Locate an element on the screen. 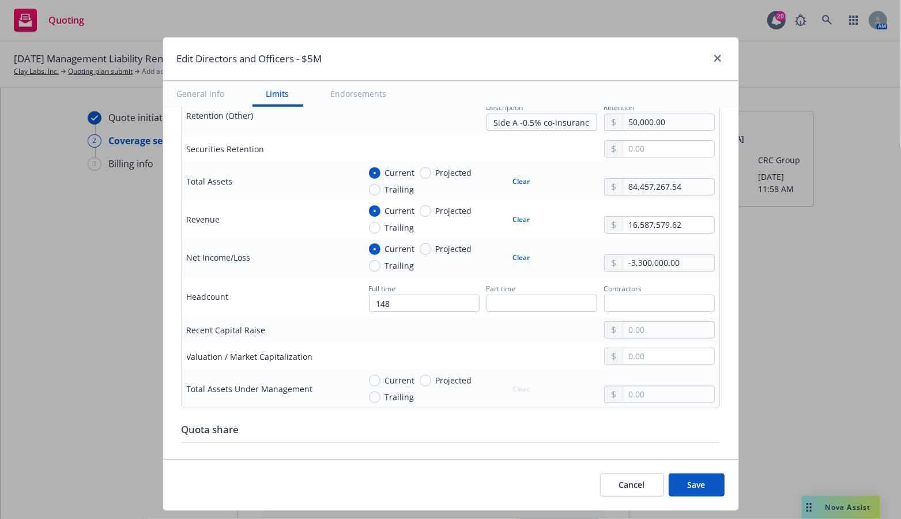 The width and height of the screenshot is (901, 519). div: Quota share is located at coordinates (451, 429).